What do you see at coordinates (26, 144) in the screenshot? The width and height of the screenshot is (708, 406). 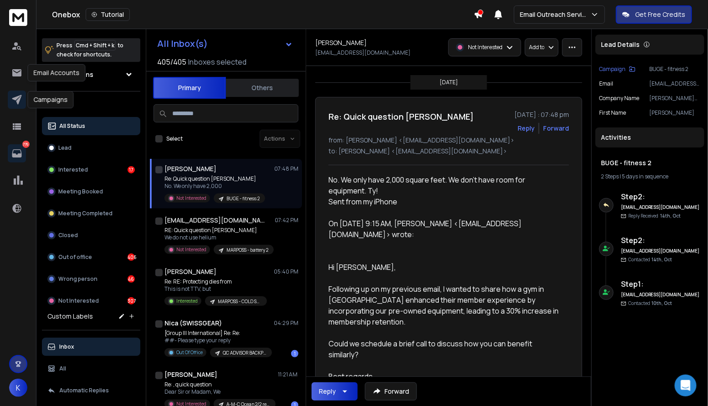 I see `p: 776` at bounding box center [26, 144].